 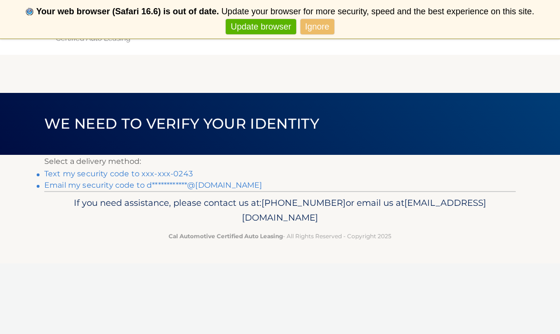 What do you see at coordinates (317, 27) in the screenshot?
I see `a: Ignore` at bounding box center [317, 27].